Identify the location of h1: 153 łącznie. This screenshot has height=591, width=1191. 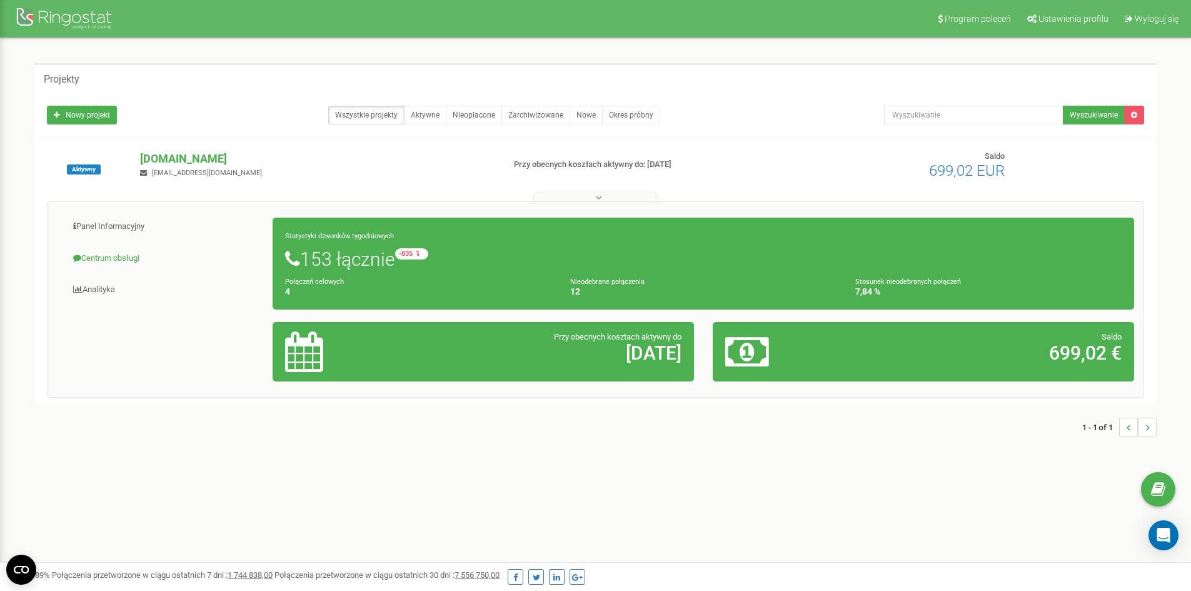
(703, 259).